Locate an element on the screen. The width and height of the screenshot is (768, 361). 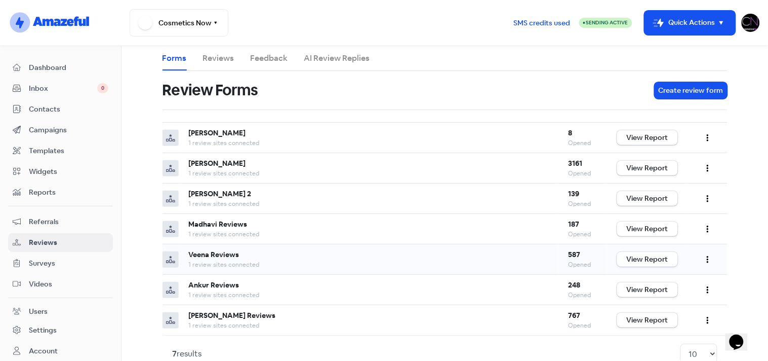
a: Account is located at coordinates (60, 351).